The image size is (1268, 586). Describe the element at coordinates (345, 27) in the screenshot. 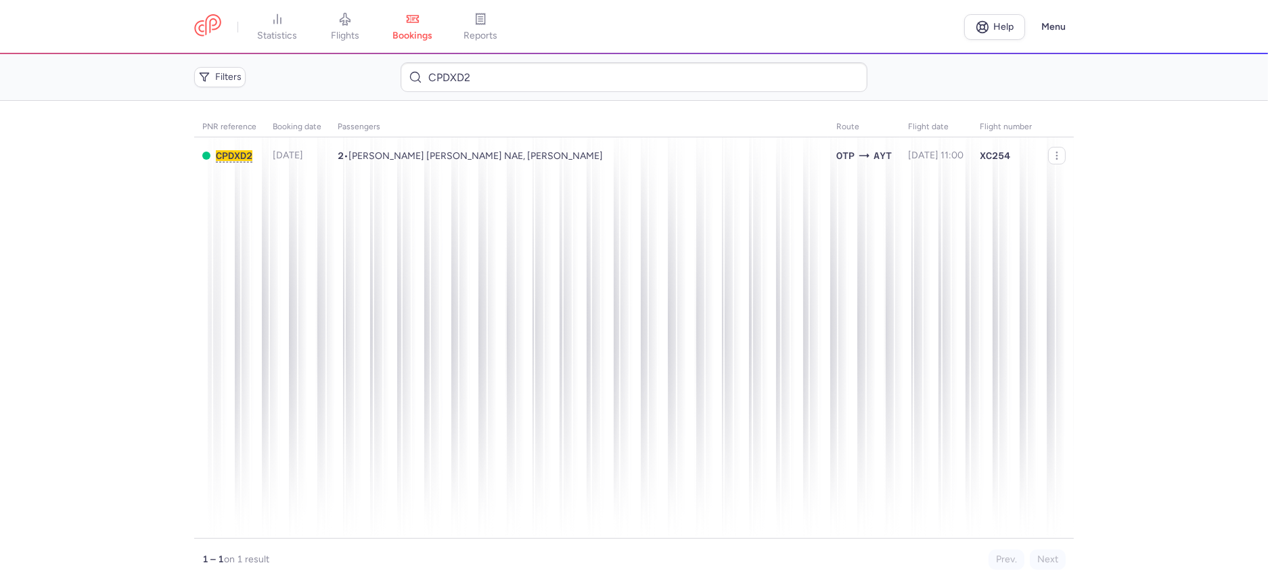

I see `a: flights` at that location.